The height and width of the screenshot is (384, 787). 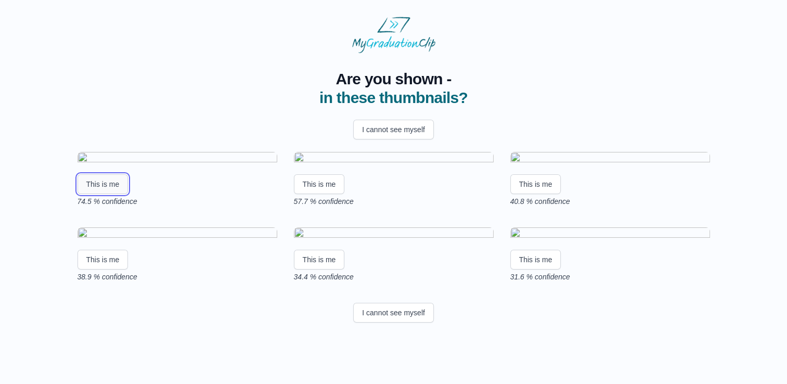 I want to click on p: 57.7 % confidence, so click(x=394, y=201).